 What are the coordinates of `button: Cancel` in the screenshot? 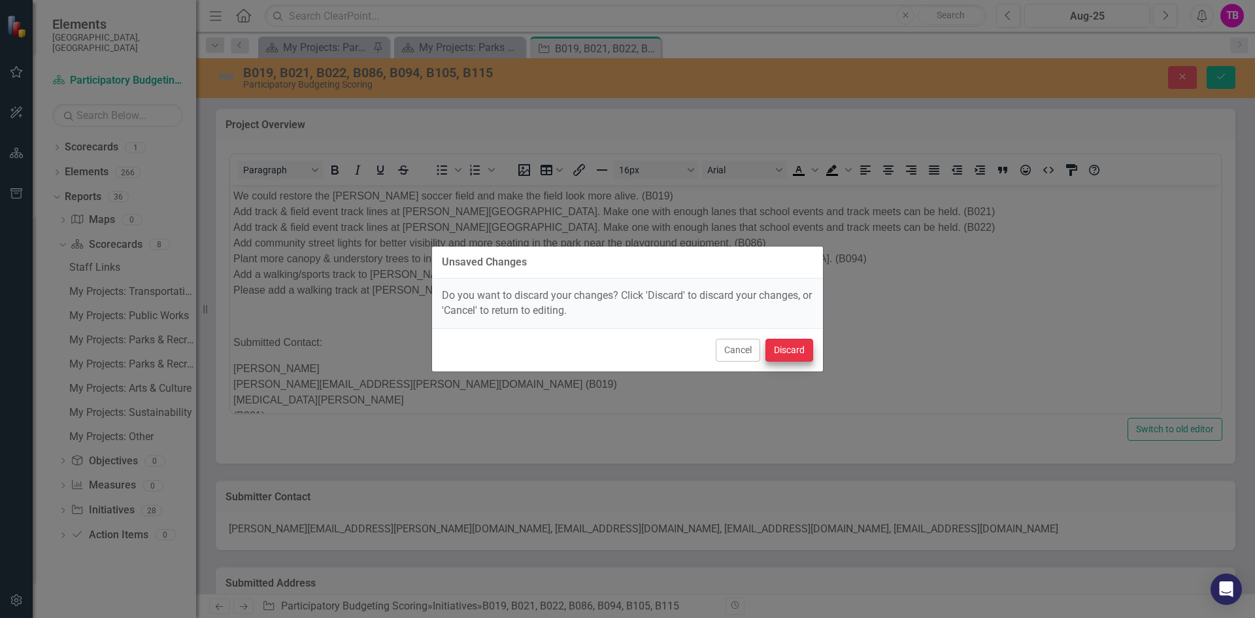 It's located at (738, 350).